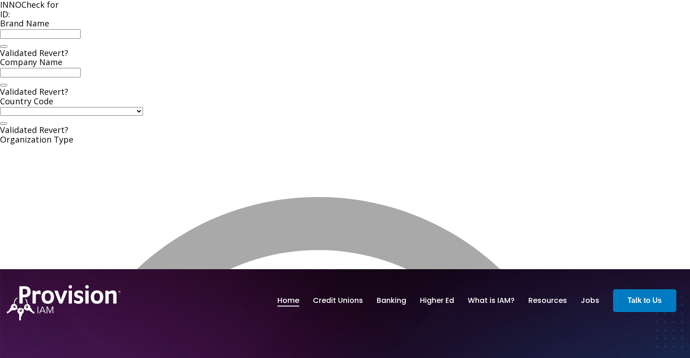 Image resolution: width=690 pixels, height=358 pixels. I want to click on a: Banking, so click(391, 301).